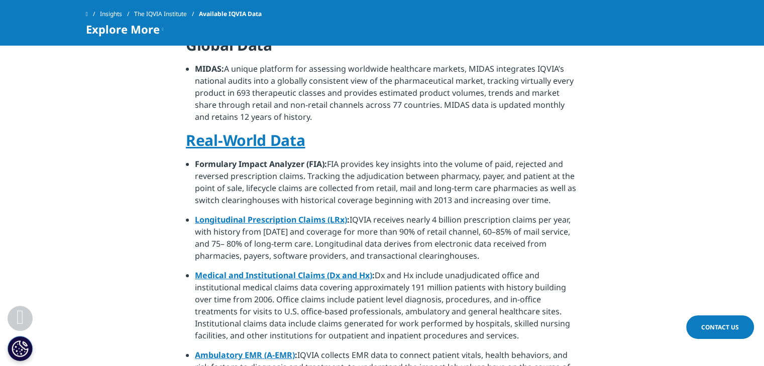 The height and width of the screenshot is (366, 764). What do you see at coordinates (386, 186) in the screenshot?
I see `li: FIA provides key insights into the volume of paid, rejected and reversed prescription claims. Tra...` at bounding box center [386, 186].